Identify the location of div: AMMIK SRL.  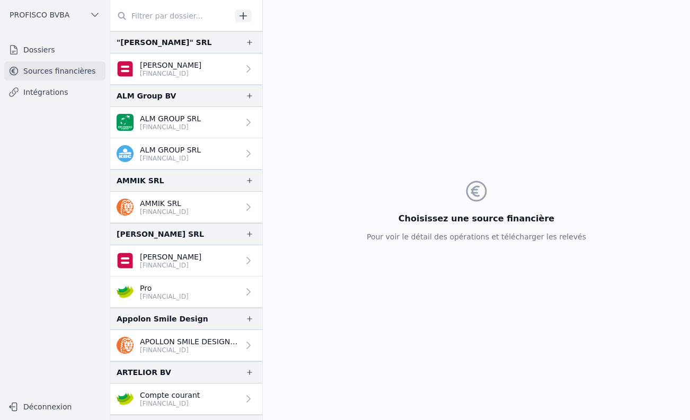
(140, 181).